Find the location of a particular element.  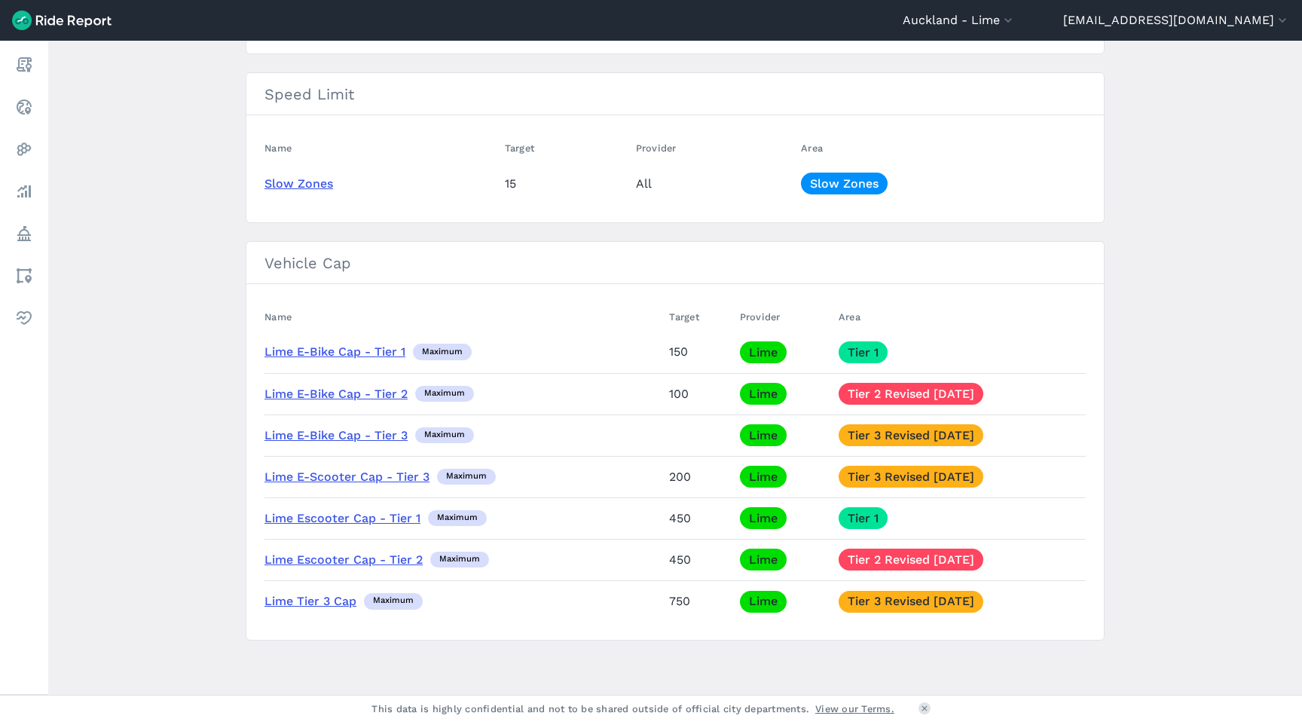

a: Lime E-Scooter Cap - Tier 3 is located at coordinates (347, 476).